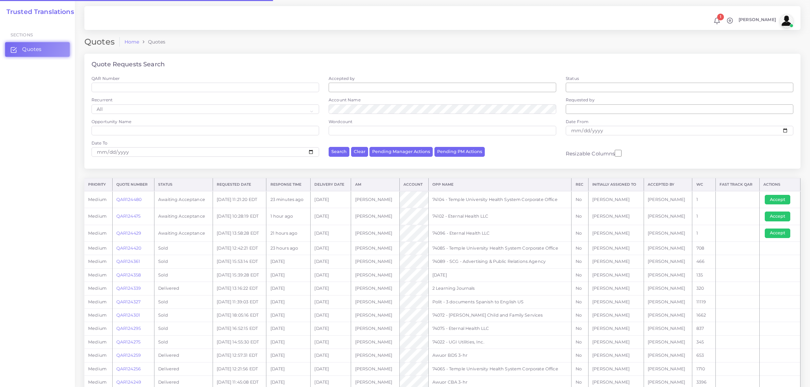 The width and height of the screenshot is (810, 387). I want to click on h2: Quotes, so click(102, 42).